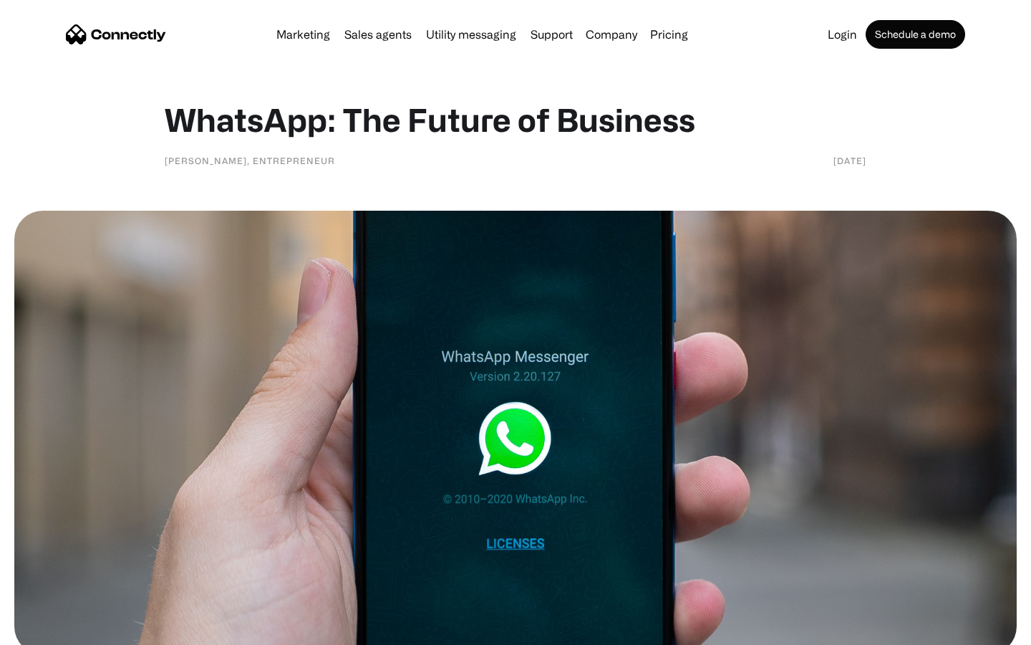  Describe the element at coordinates (842, 34) in the screenshot. I see `a: Login` at that location.